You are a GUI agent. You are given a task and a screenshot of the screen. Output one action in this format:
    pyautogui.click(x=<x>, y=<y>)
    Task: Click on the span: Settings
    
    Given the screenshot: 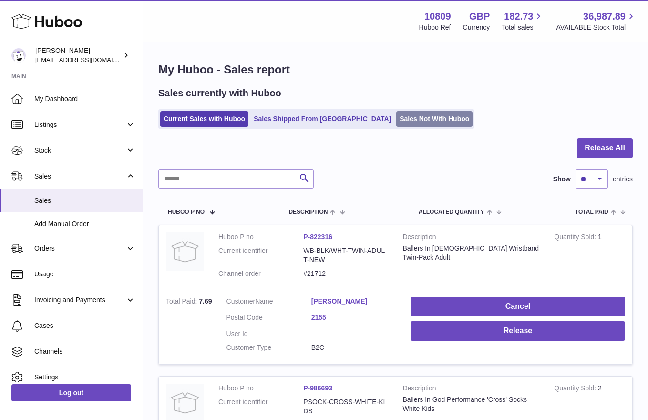 What is the action you would take?
    pyautogui.click(x=85, y=377)
    